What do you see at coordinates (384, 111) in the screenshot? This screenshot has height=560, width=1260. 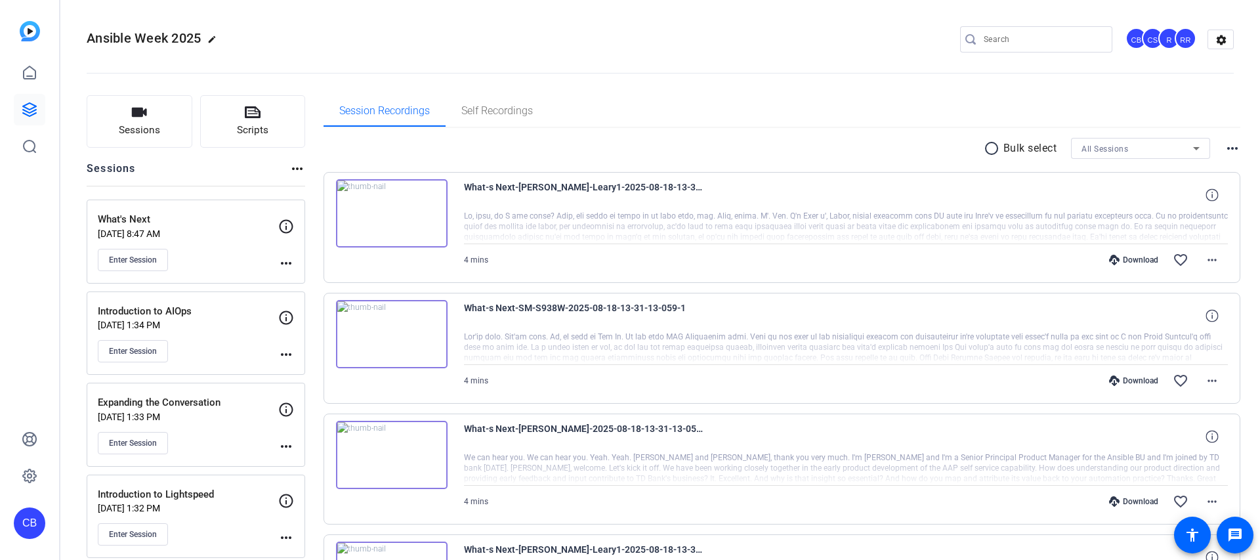 I see `span: Session Recordings` at bounding box center [384, 111].